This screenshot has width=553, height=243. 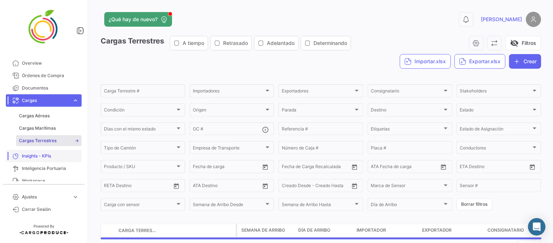 What do you see at coordinates (407, 111) in the screenshot?
I see `span: Destino` at bounding box center [407, 111].